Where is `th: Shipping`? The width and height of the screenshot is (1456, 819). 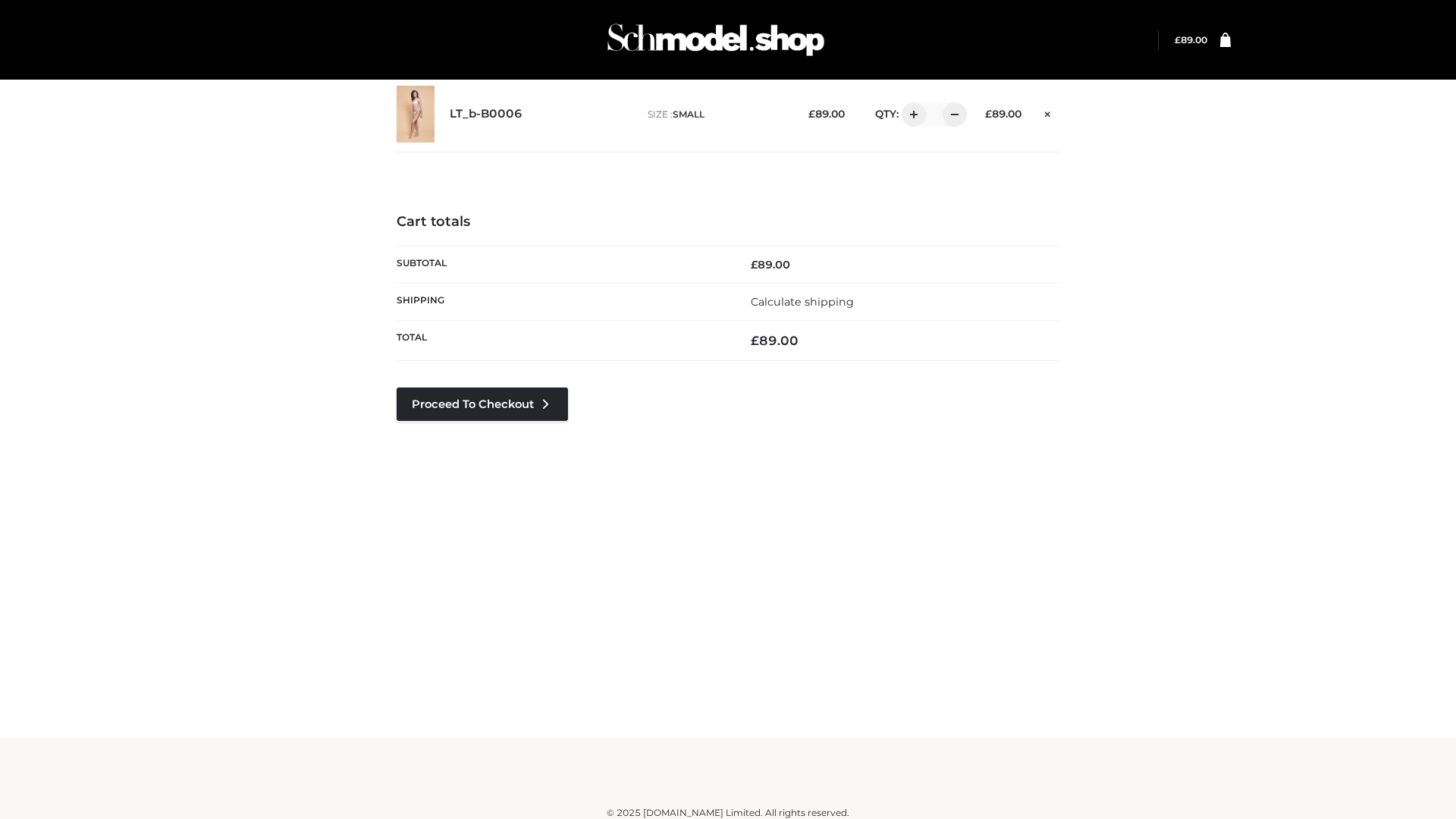 th: Shipping is located at coordinates (562, 301).